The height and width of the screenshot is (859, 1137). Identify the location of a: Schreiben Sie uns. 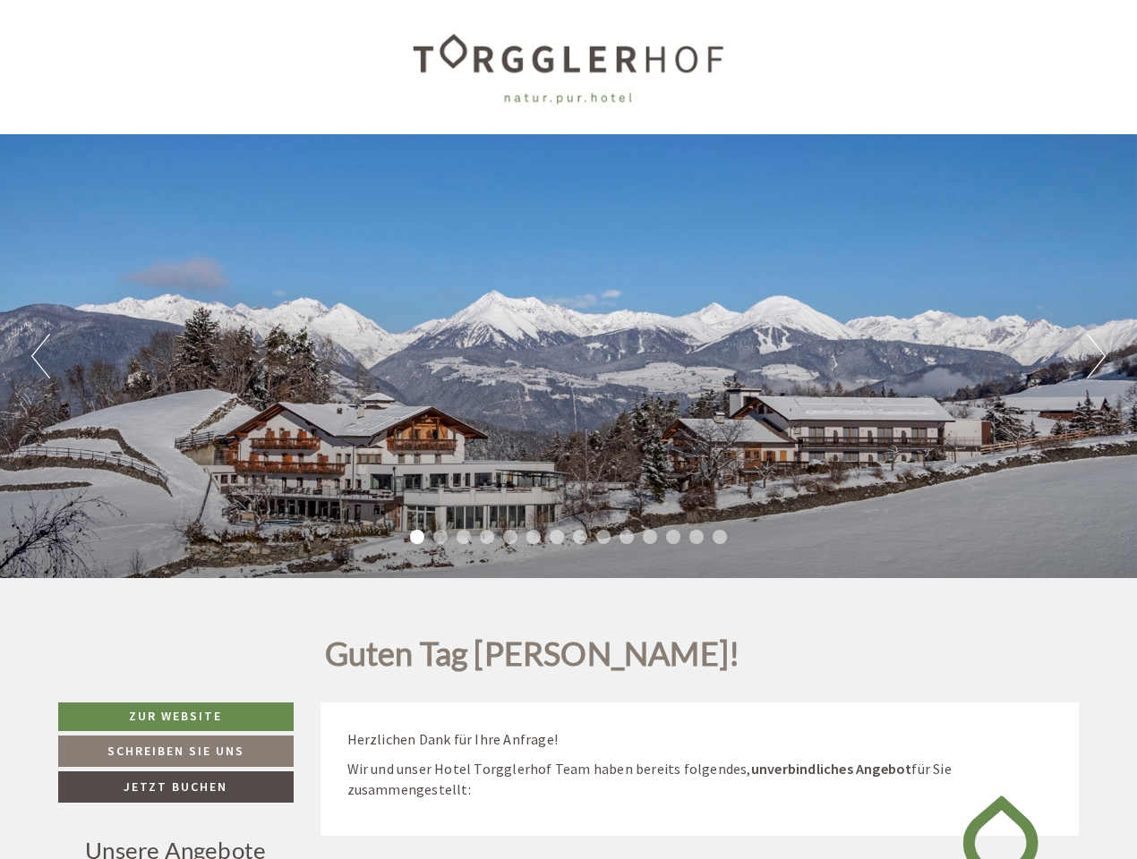
(175, 751).